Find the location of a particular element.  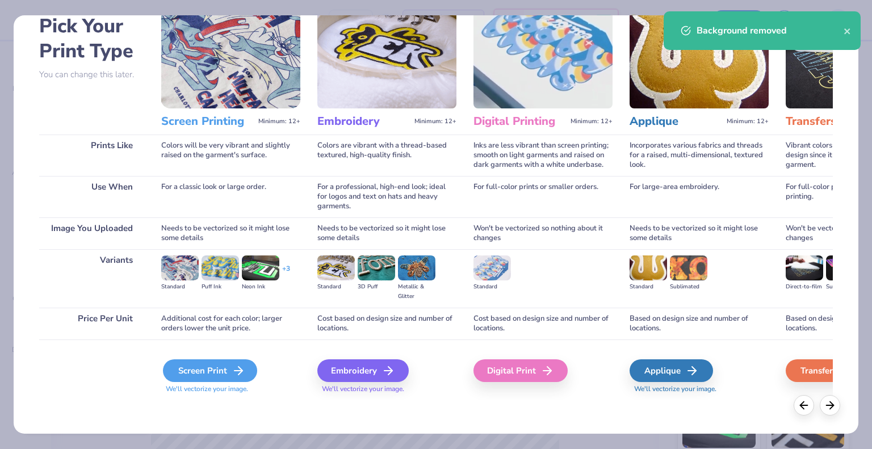

div: Screen Print is located at coordinates (210, 371).